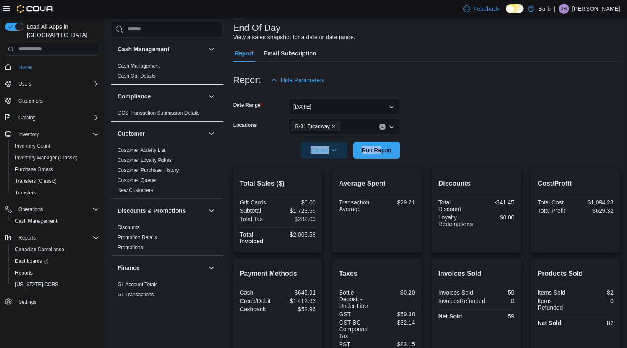 The image size is (627, 348). What do you see at coordinates (502, 301) in the screenshot?
I see `div: 0` at bounding box center [502, 301].